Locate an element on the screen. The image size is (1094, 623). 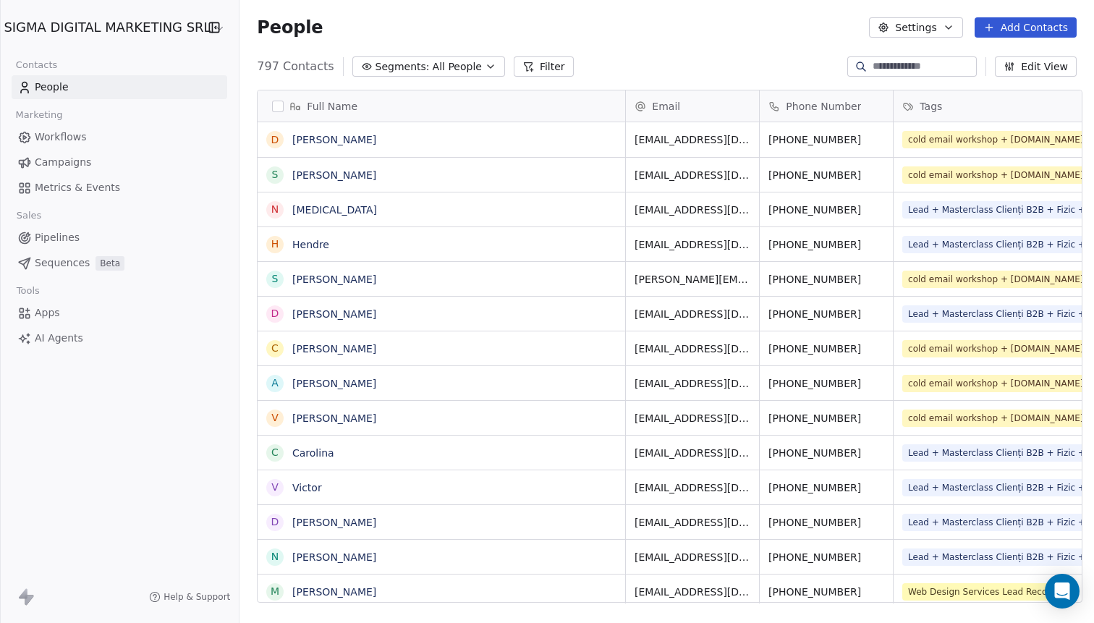
a: Victor is located at coordinates (307, 488).